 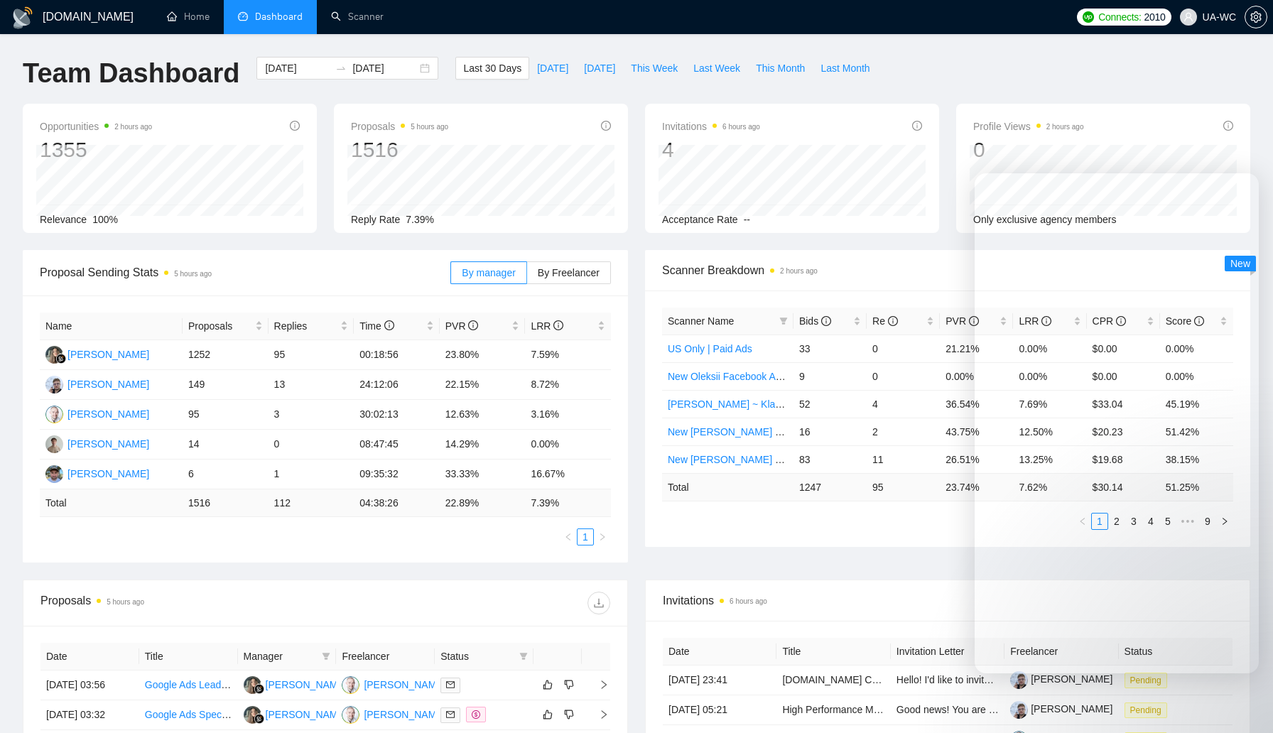 What do you see at coordinates (492, 68) in the screenshot?
I see `span: Last 30 Days` at bounding box center [492, 68].